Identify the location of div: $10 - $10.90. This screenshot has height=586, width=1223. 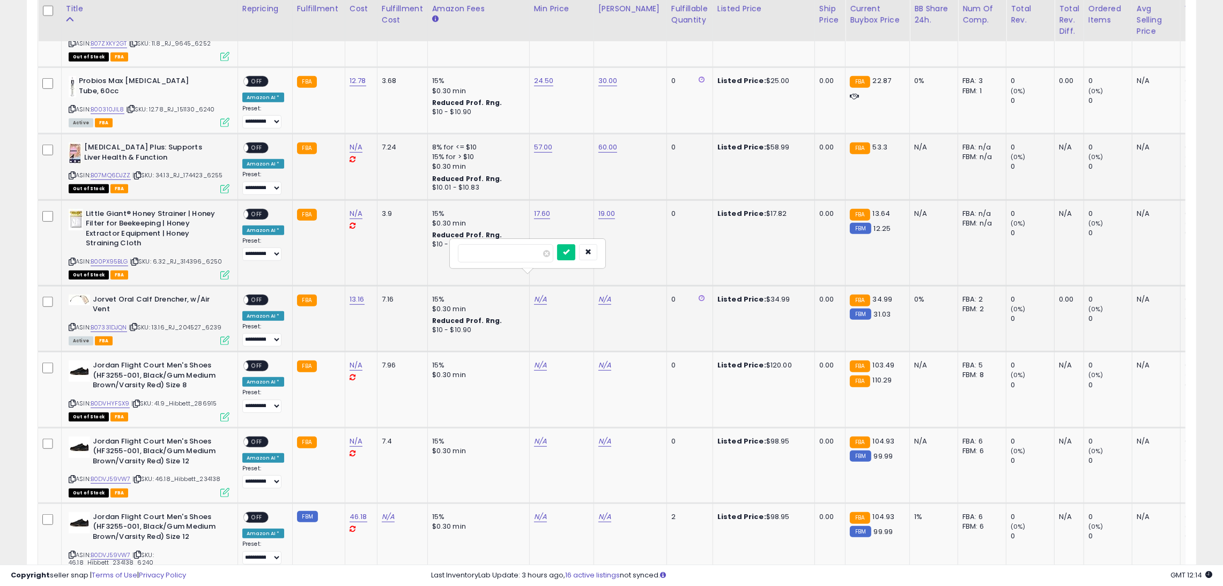
(477, 244).